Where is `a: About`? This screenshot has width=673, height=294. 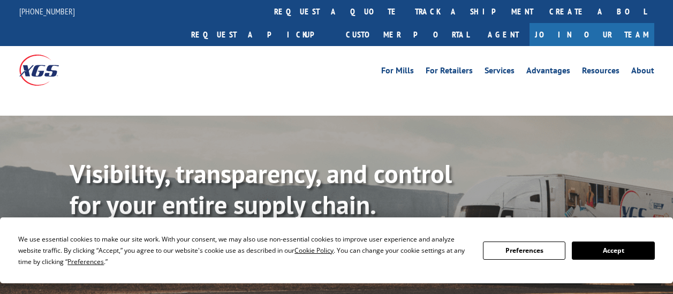 a: About is located at coordinates (642, 72).